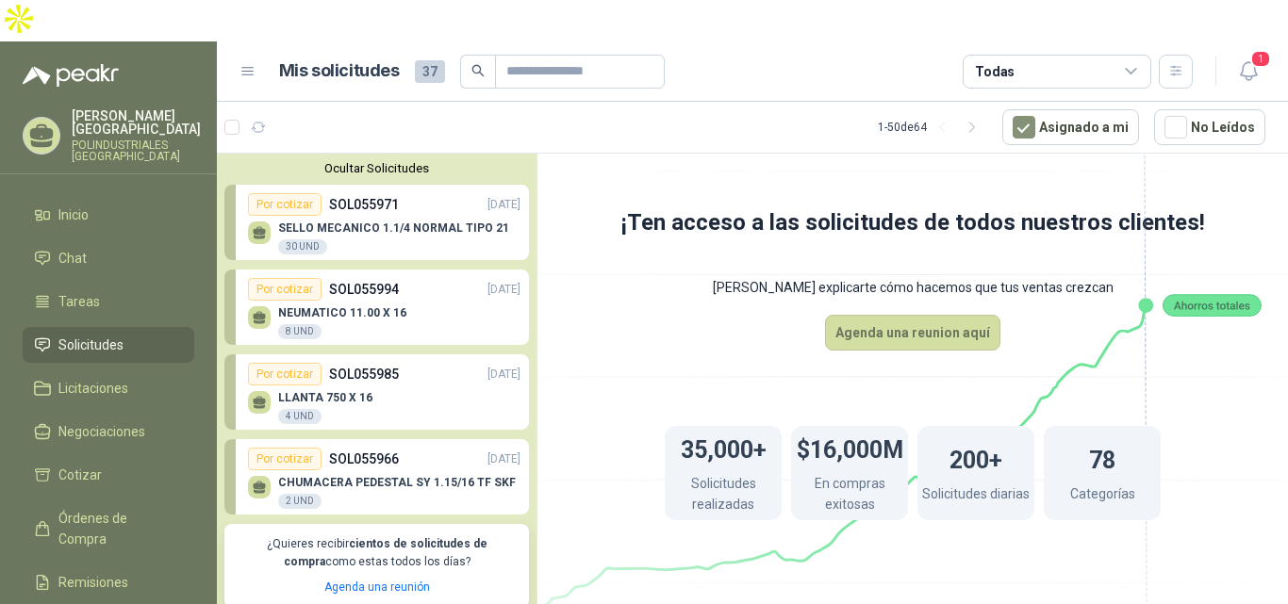 The height and width of the screenshot is (604, 1288). What do you see at coordinates (300, 417) in the screenshot?
I see `div: 4 UND` at bounding box center [300, 417].